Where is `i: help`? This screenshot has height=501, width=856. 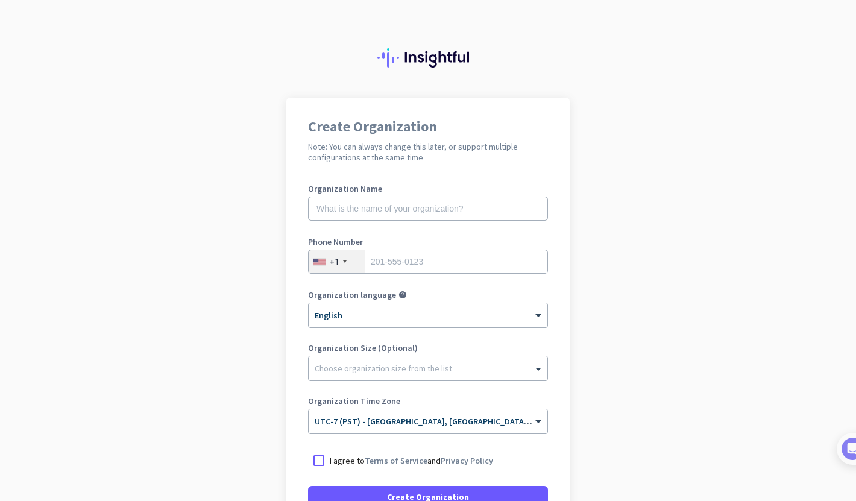 i: help is located at coordinates (403, 295).